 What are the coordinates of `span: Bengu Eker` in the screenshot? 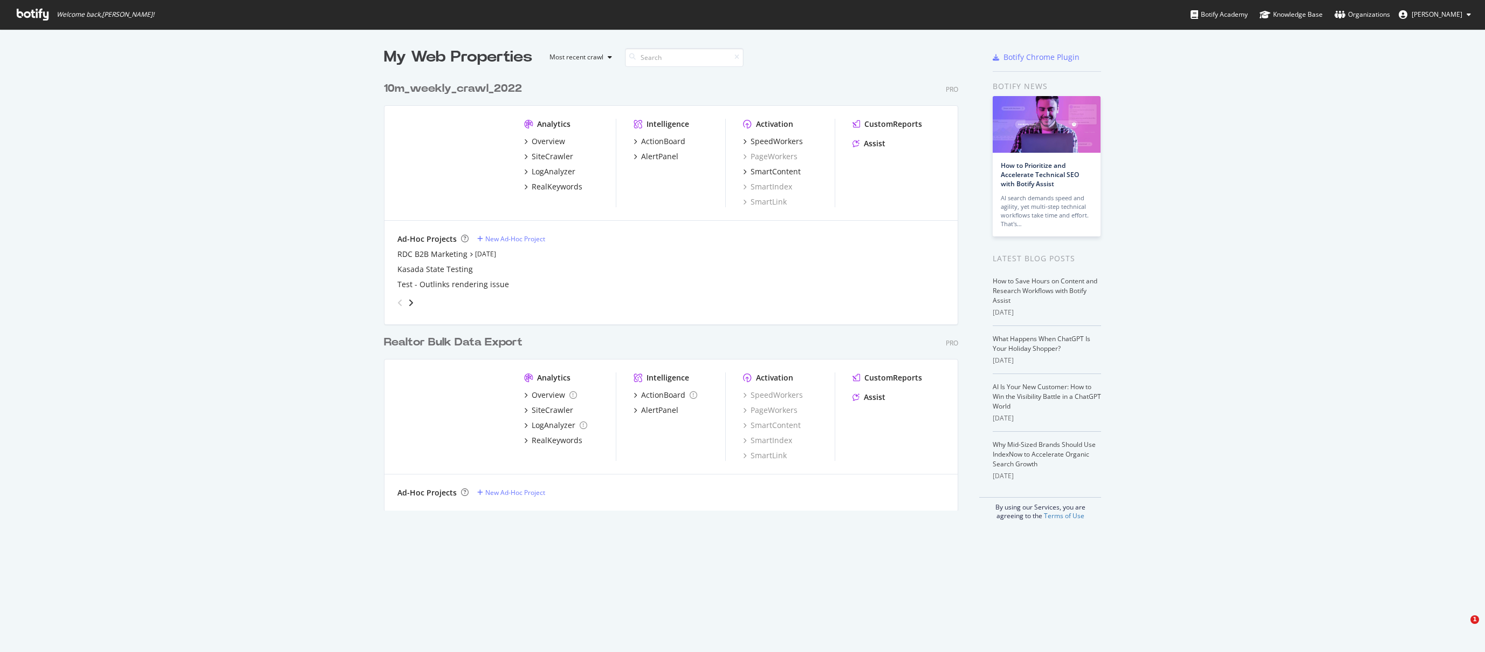 It's located at (1437, 14).